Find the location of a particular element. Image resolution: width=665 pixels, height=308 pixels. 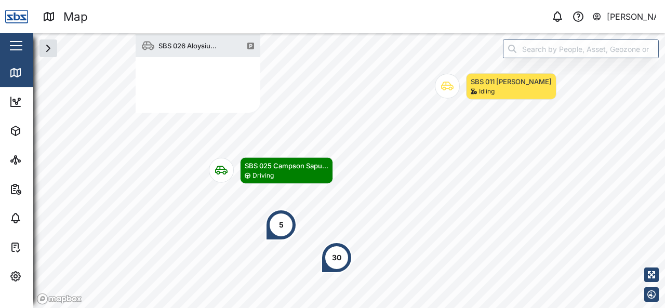

div: Alarms is located at coordinates (43, 218).